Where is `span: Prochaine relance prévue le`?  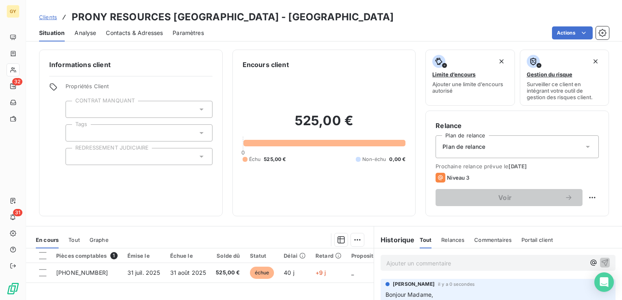 span: Prochaine relance prévue le is located at coordinates (517, 166).